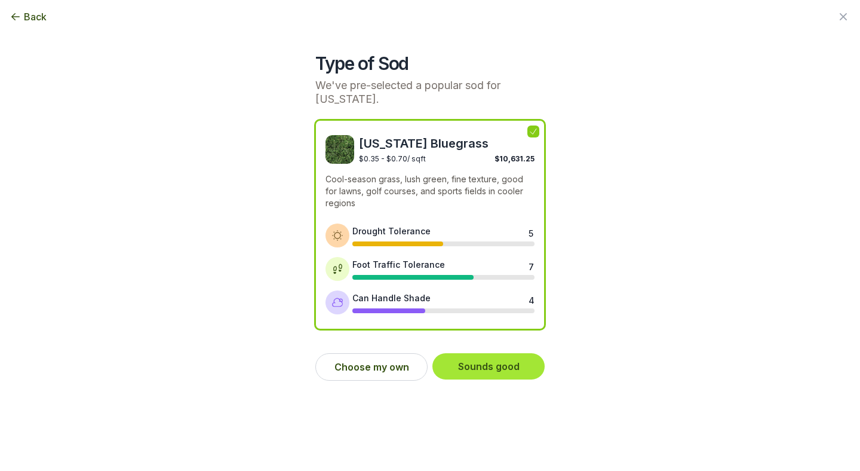 This screenshot has width=860, height=471. What do you see at coordinates (399, 264) in the screenshot?
I see `div: Foot Traffic Tolerance` at bounding box center [399, 264].